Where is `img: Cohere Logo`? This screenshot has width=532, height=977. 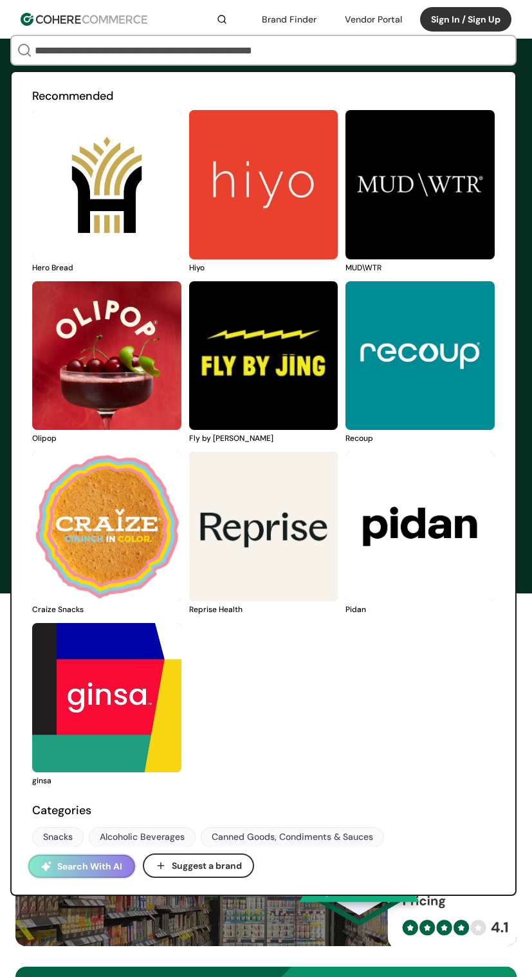
img: Cohere Logo is located at coordinates (84, 19).